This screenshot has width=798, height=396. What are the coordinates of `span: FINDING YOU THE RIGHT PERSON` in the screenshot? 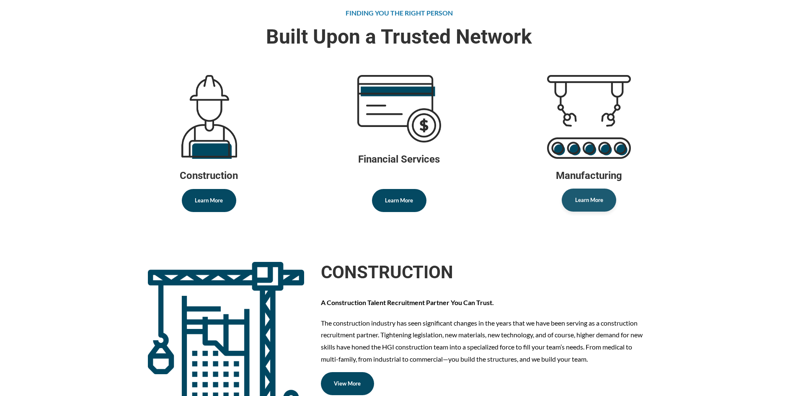 It's located at (399, 13).